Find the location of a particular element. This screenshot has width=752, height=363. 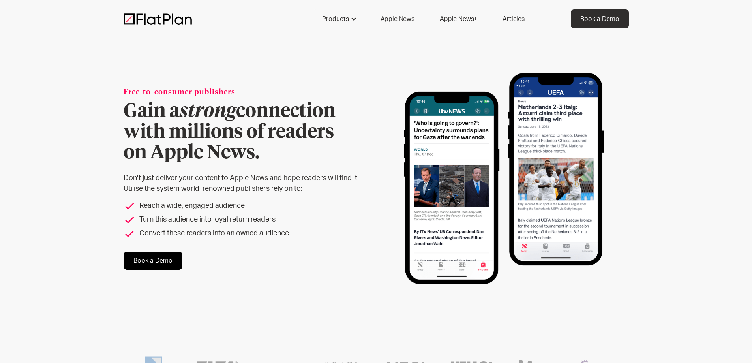

li: Reach a wide, engaged audience is located at coordinates (248, 206).